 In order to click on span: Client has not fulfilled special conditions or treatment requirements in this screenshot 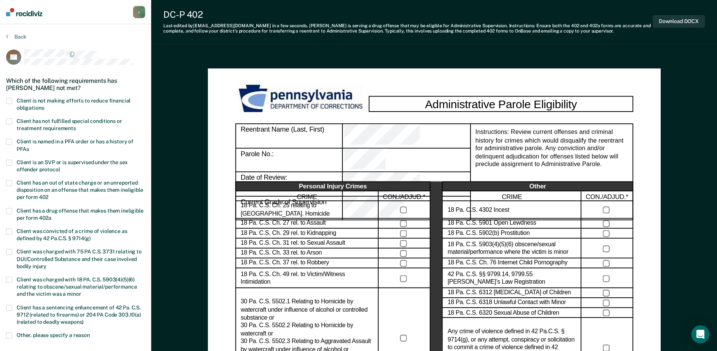, I will do `click(69, 124)`.